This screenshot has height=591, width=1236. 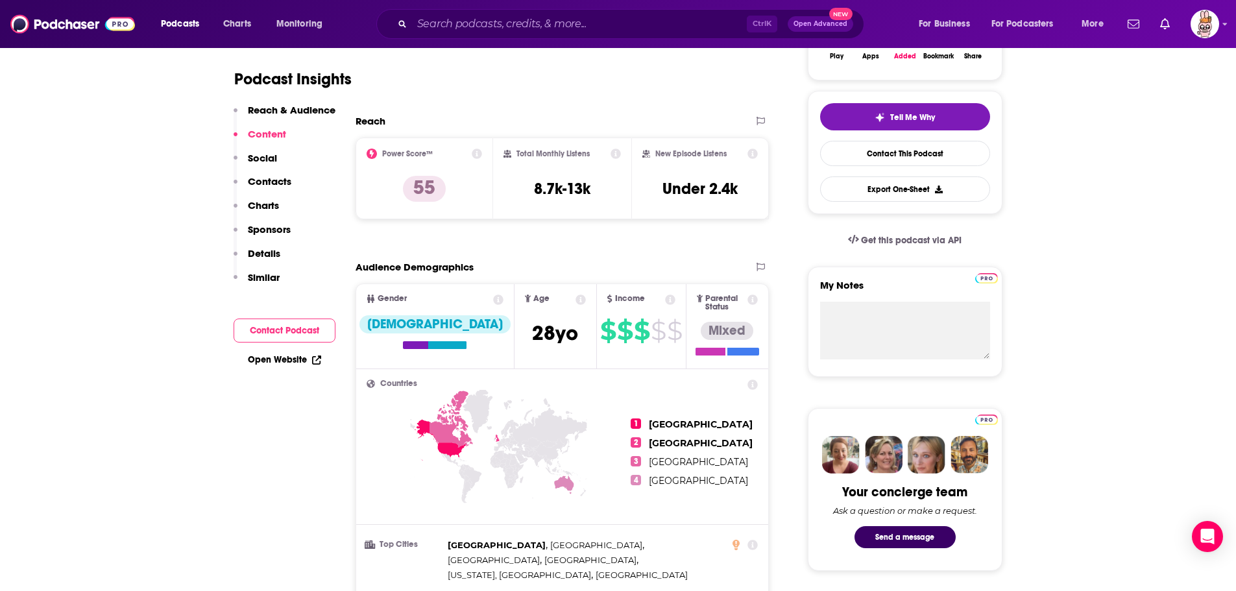 I want to click on div: Your concierge team, so click(x=904, y=492).